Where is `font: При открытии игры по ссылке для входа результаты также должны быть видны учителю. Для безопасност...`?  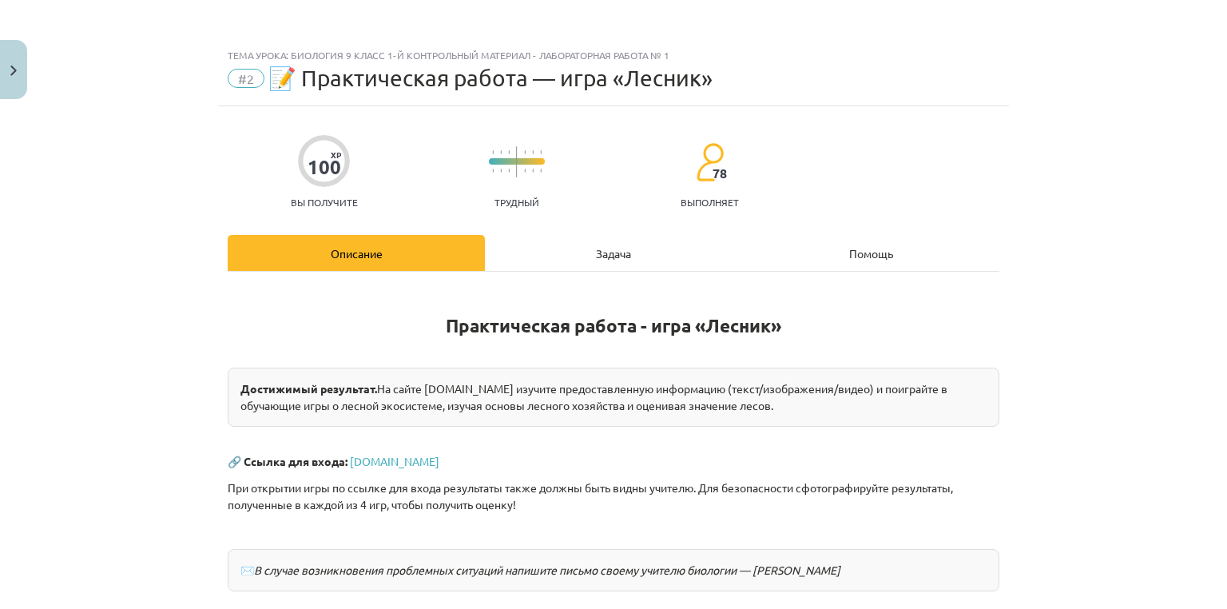 font: При открытии игры по ссылке для входа результаты также должны быть видны учителю. Для безопасност... is located at coordinates (590, 495).